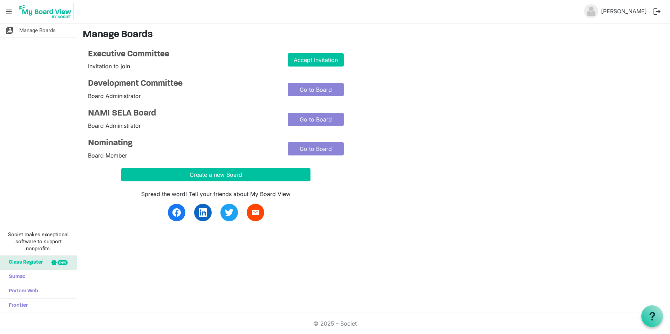 This screenshot has width=670, height=334. Describe the element at coordinates (62, 263) in the screenshot. I see `div: new` at that location.